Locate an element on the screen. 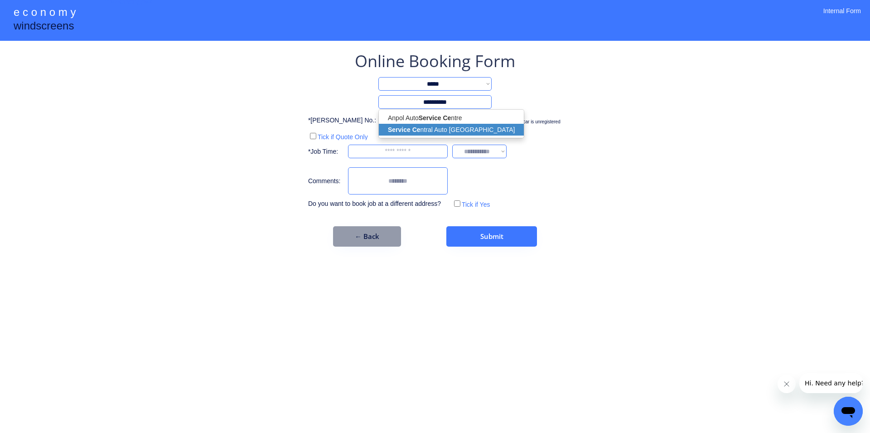 Image resolution: width=870 pixels, height=433 pixels. div: e c o n o m y is located at coordinates (44, 13).